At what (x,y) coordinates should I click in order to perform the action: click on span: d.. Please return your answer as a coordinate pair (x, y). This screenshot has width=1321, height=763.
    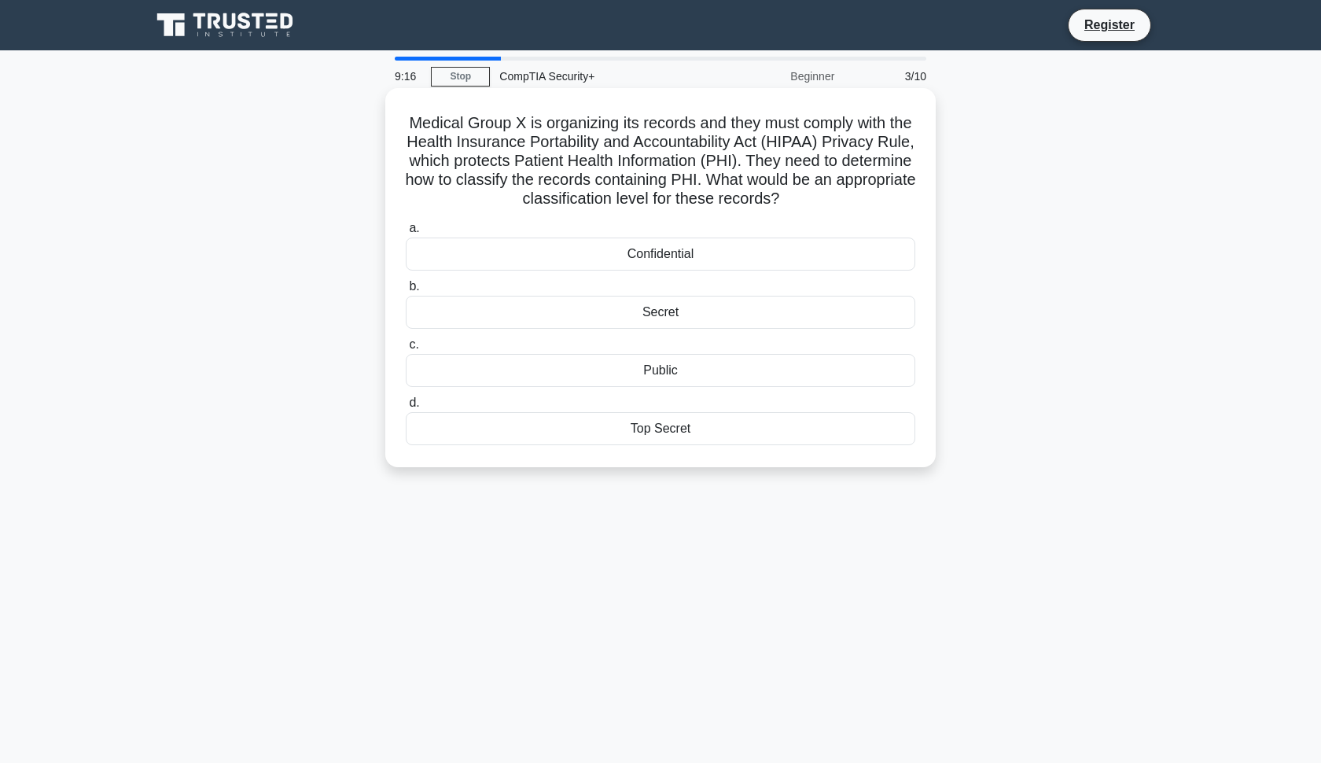
    Looking at the image, I should click on (414, 402).